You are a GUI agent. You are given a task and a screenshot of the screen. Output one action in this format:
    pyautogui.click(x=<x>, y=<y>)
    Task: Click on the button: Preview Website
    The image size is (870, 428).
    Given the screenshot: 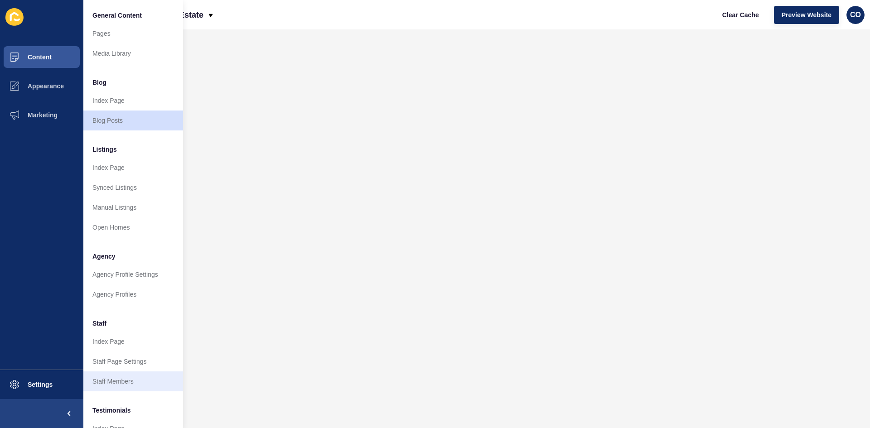 What is the action you would take?
    pyautogui.click(x=806, y=15)
    